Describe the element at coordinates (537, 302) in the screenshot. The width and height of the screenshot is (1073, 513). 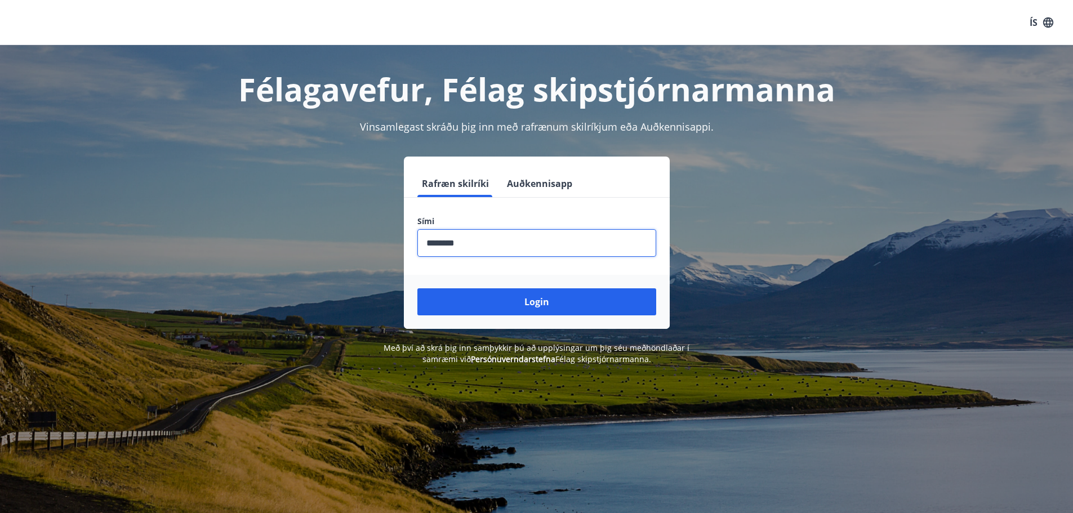
I see `button: Login` at that location.